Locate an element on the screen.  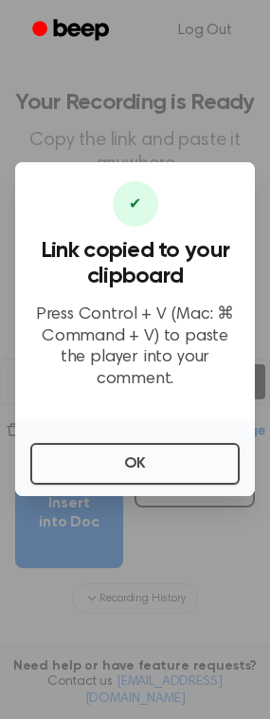
h3: Link copied to your clipboard is located at coordinates (135, 264).